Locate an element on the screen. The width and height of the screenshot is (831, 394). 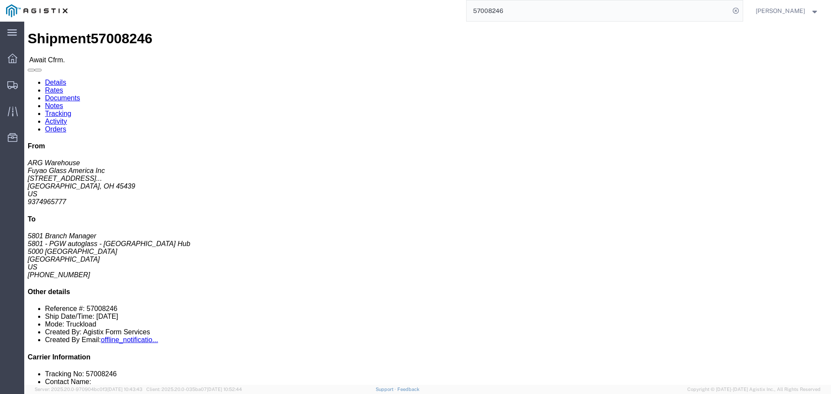
a: Feedback is located at coordinates (408, 389).